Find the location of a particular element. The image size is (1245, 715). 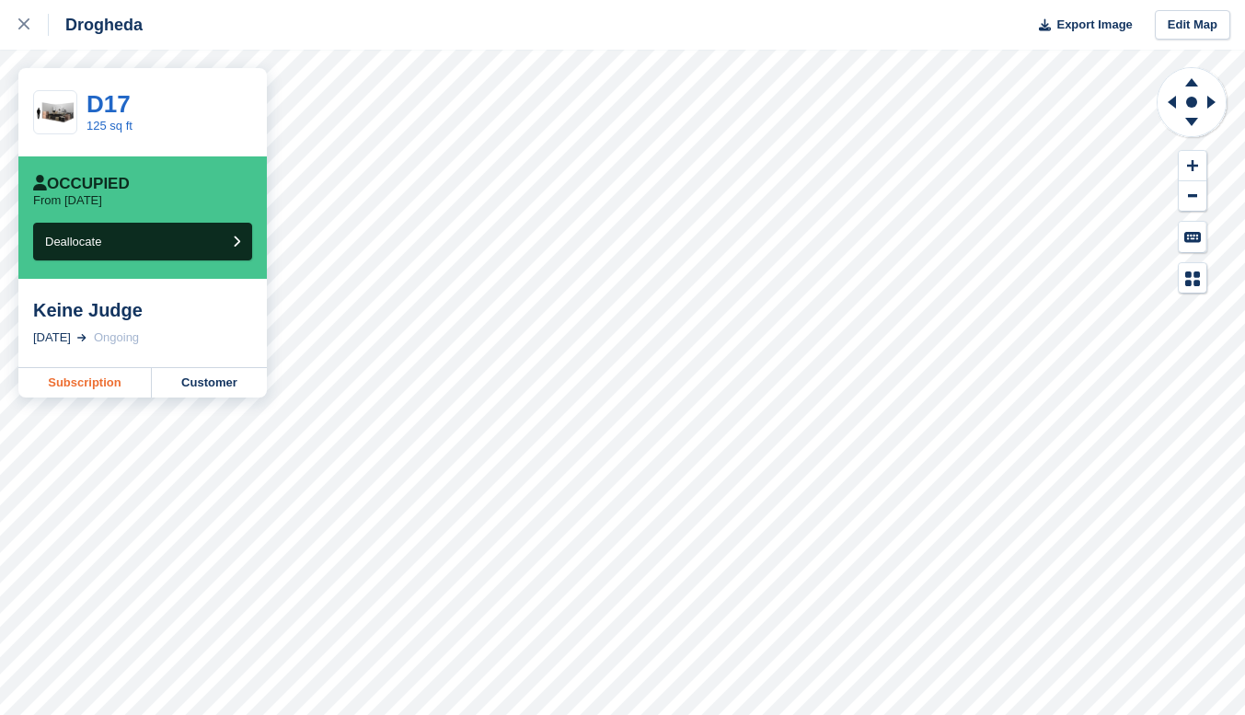

button: Export Image is located at coordinates (1080, 25).